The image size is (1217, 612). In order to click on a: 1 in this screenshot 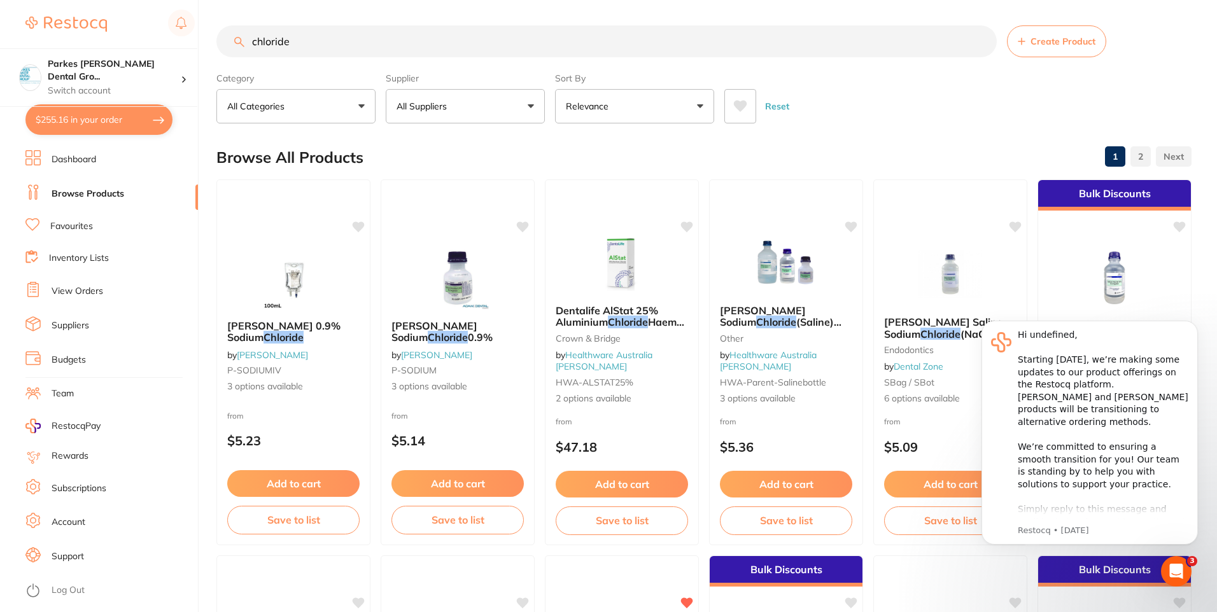, I will do `click(1115, 157)`.